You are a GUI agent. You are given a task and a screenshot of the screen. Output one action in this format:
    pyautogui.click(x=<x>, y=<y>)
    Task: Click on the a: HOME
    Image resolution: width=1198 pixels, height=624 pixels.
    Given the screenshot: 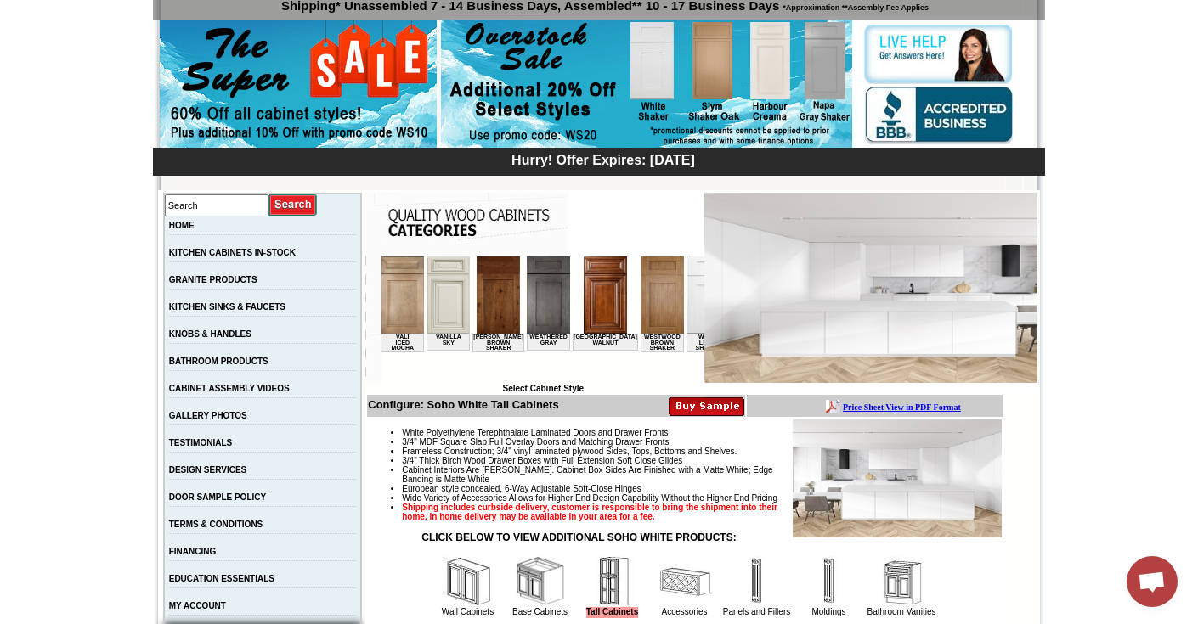 What is the action you would take?
    pyautogui.click(x=182, y=225)
    